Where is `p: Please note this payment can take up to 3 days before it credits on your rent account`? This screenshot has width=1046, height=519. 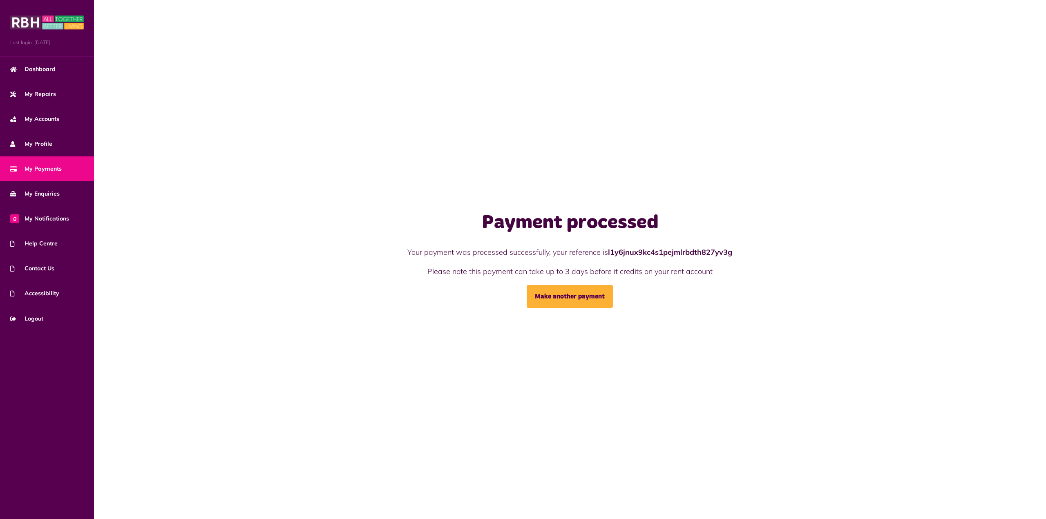
p: Please note this payment can take up to 3 days before it credits on your rent account is located at coordinates (570, 271).